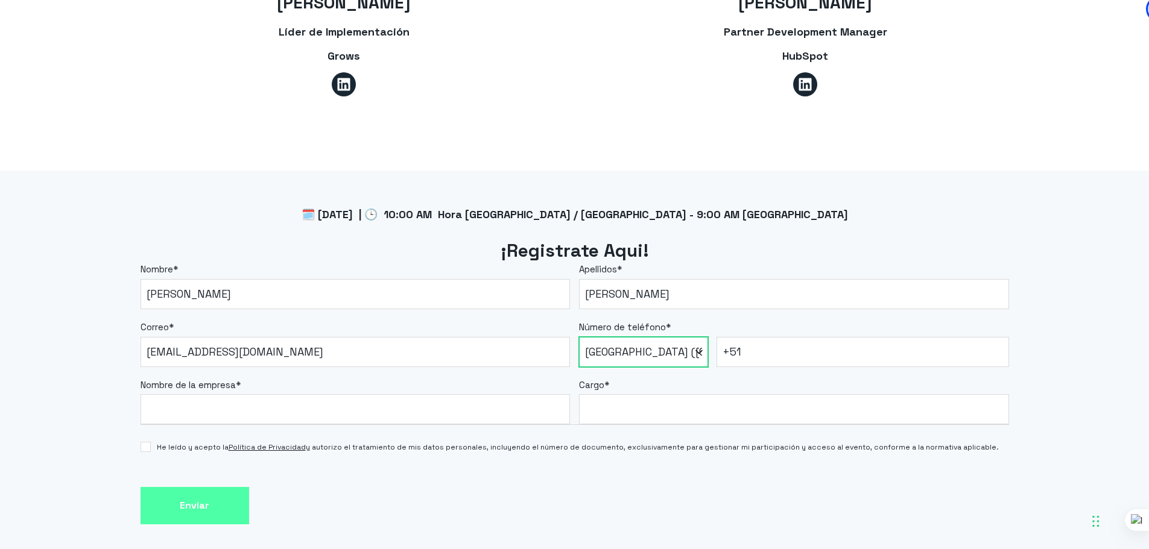  Describe the element at coordinates (188, 385) in the screenshot. I see `span: Nombre de la empresa` at that location.